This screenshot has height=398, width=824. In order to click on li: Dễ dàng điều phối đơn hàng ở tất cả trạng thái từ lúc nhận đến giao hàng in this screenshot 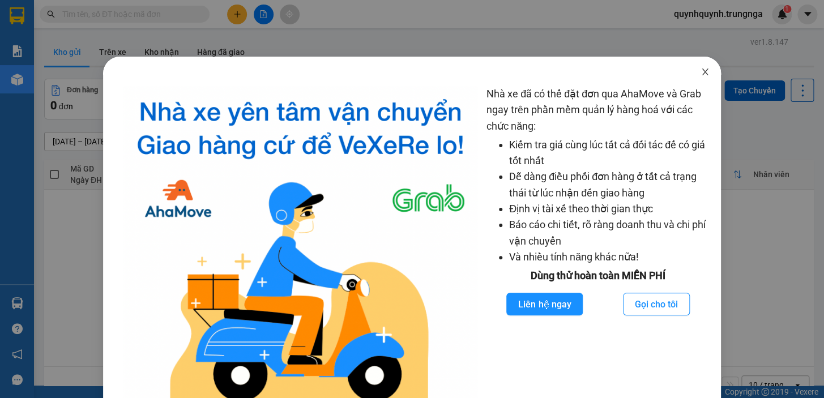, I will do `click(610, 185)`.